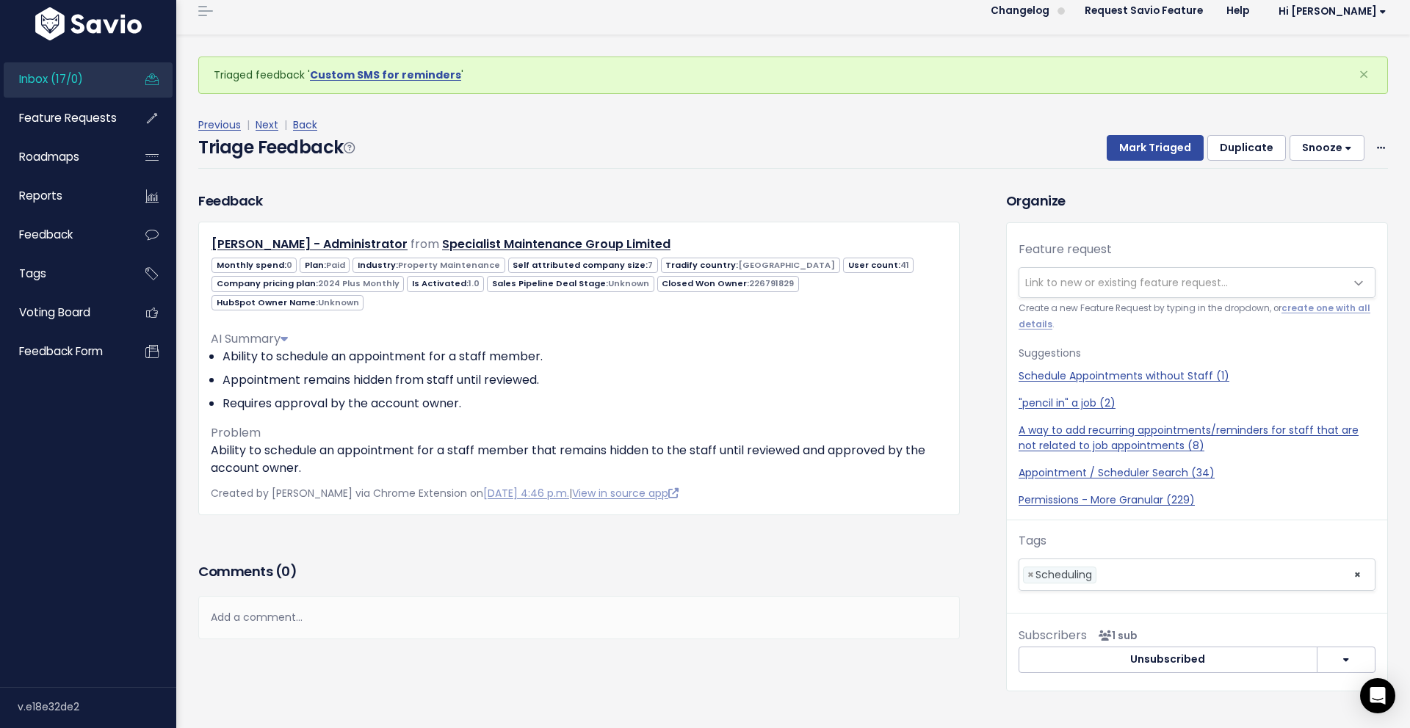  Describe the element at coordinates (424, 244) in the screenshot. I see `span: from` at that location.